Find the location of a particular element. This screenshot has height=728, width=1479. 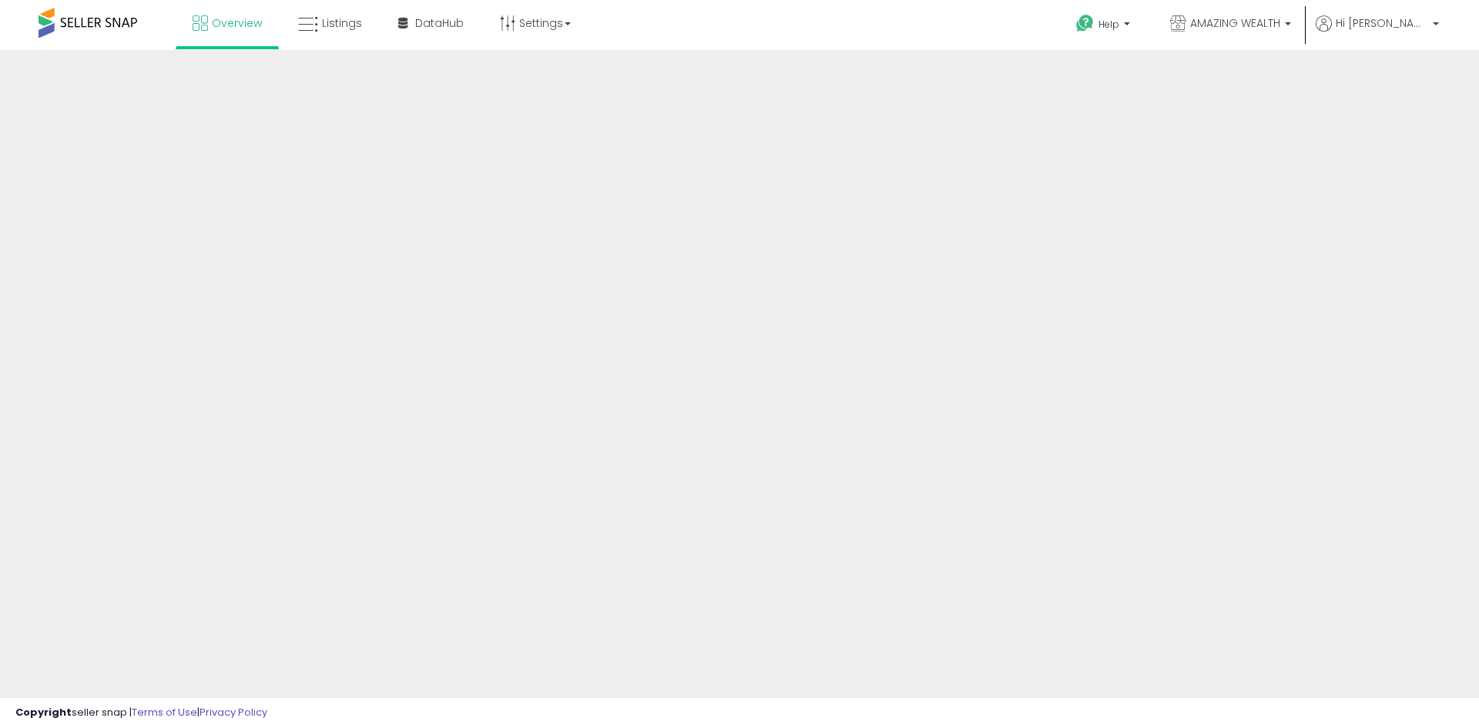

span: Overview is located at coordinates (237, 23).